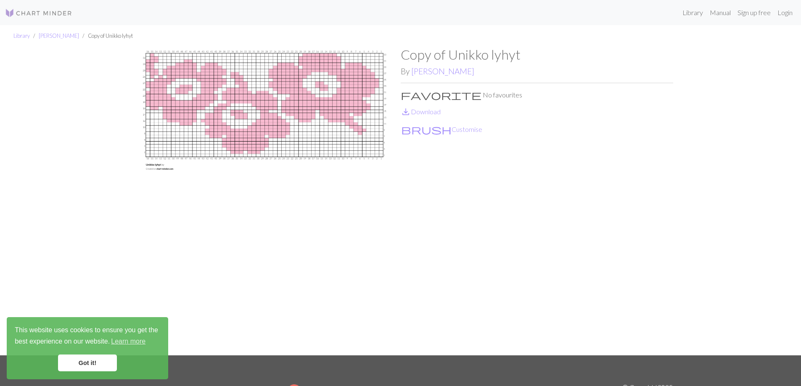 This screenshot has height=386, width=801. What do you see at coordinates (264, 201) in the screenshot?
I see `img: Unikko lyhyt` at bounding box center [264, 201].